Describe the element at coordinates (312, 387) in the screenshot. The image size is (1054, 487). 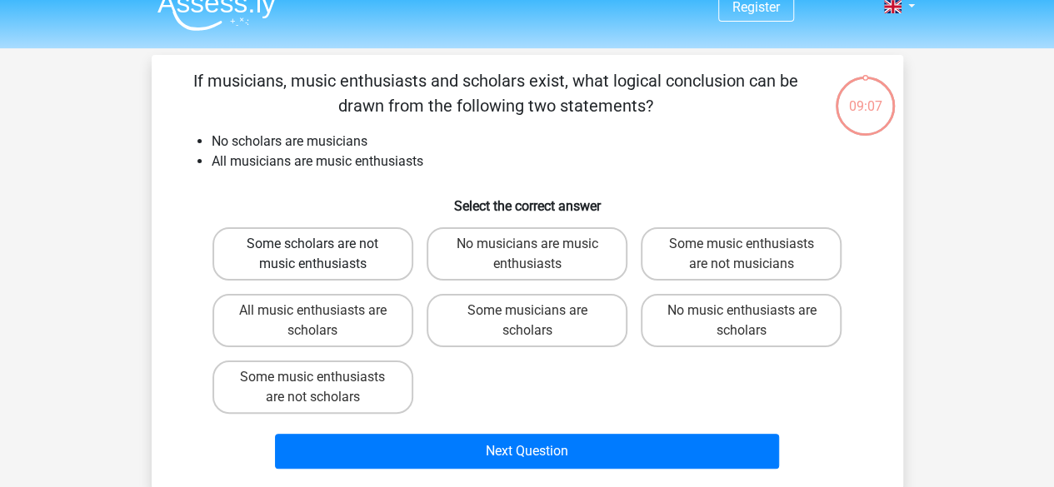
I see `label: Some music enthusiasts are not scholars` at that location.